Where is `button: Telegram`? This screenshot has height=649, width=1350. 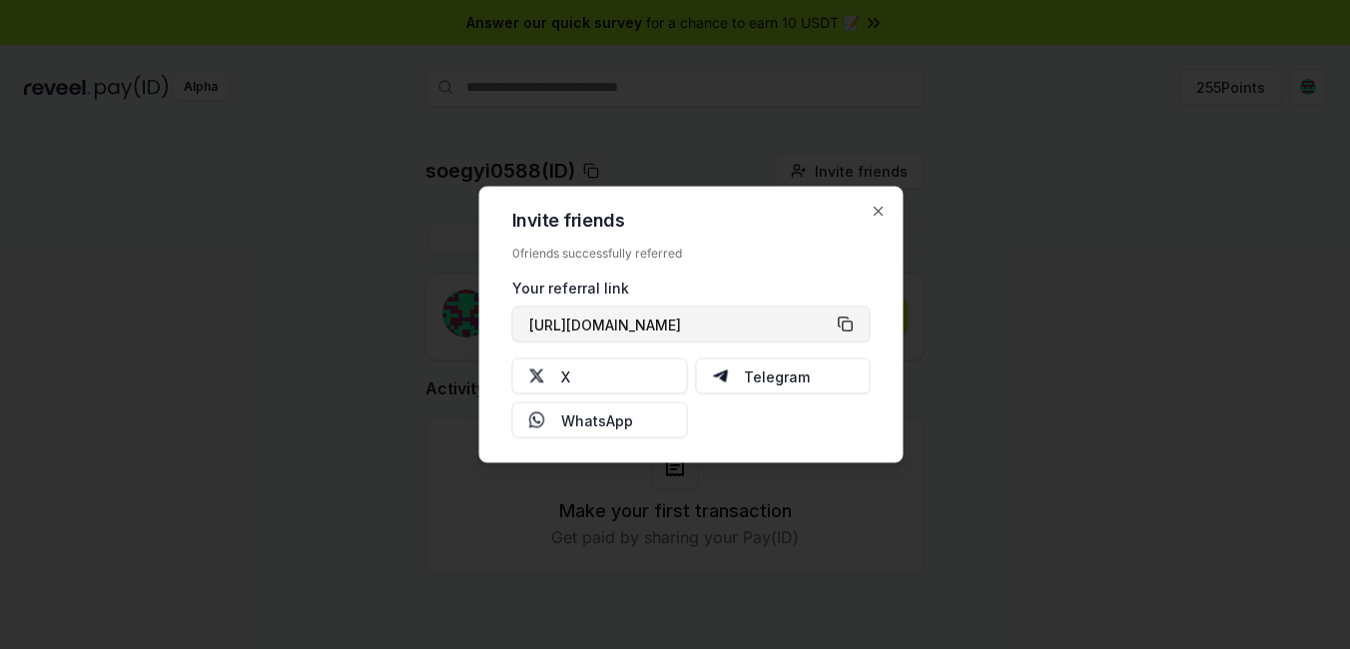 button: Telegram is located at coordinates (783, 376).